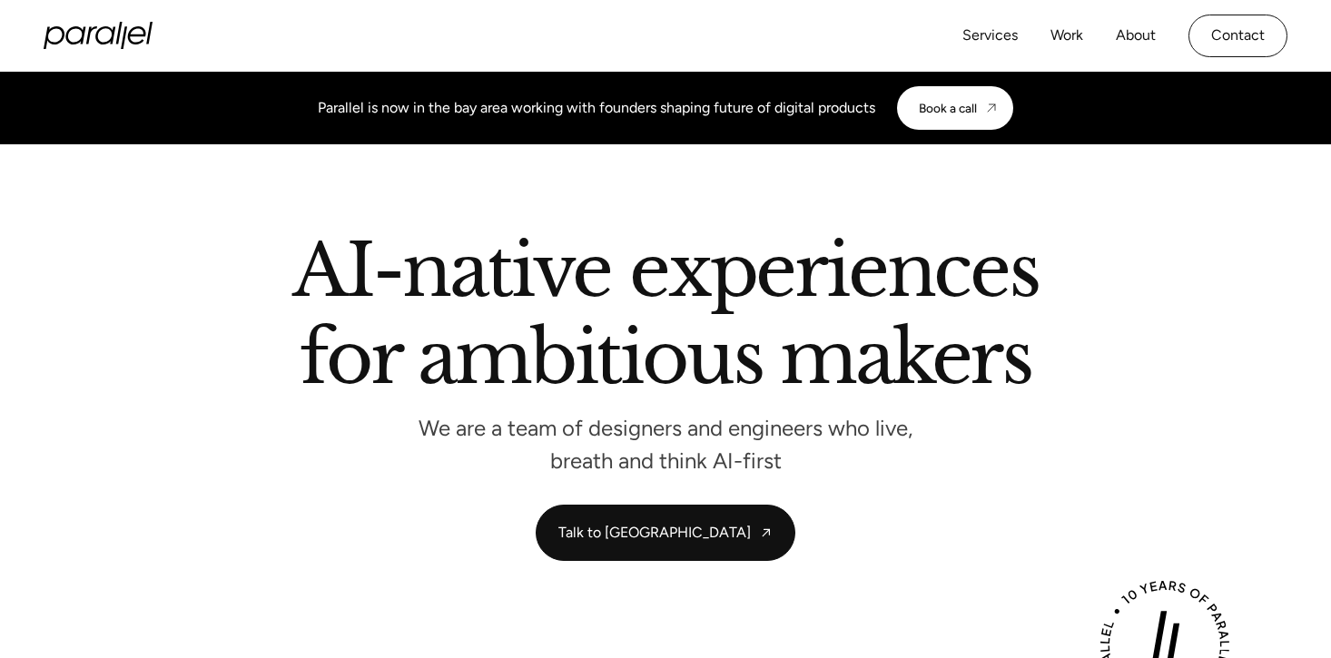  What do you see at coordinates (1237, 35) in the screenshot?
I see `a: Contact` at bounding box center [1237, 35].